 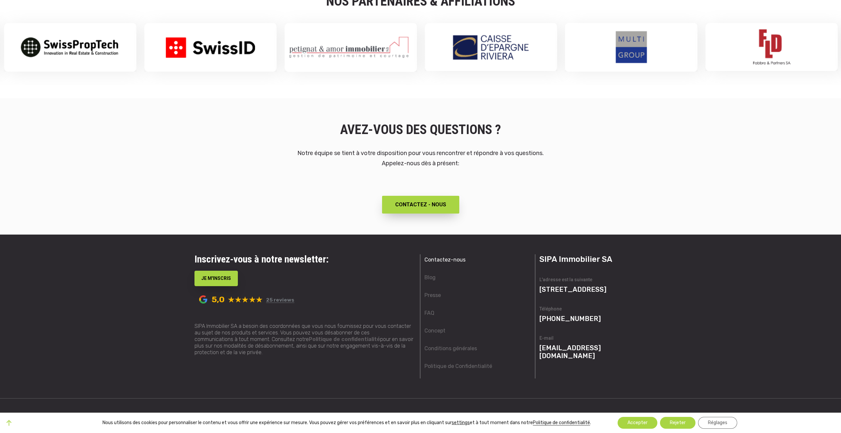 What do you see at coordinates (420, 153) in the screenshot?
I see `p: Notre équipe se tient à votre disposition pour vous rencontrer et répondre à vos questions.` at bounding box center [420, 153].